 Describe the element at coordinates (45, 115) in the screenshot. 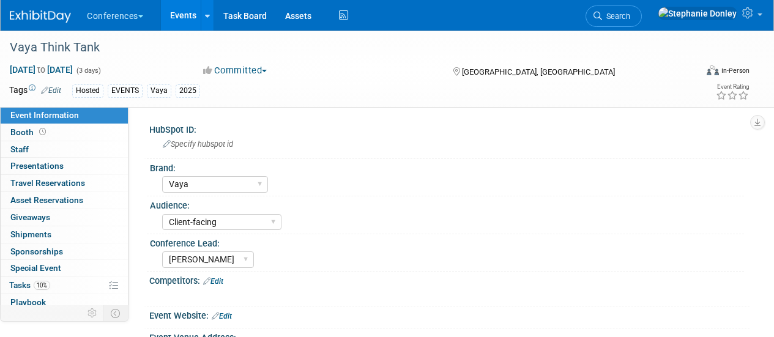

I see `span: Event Information` at that location.